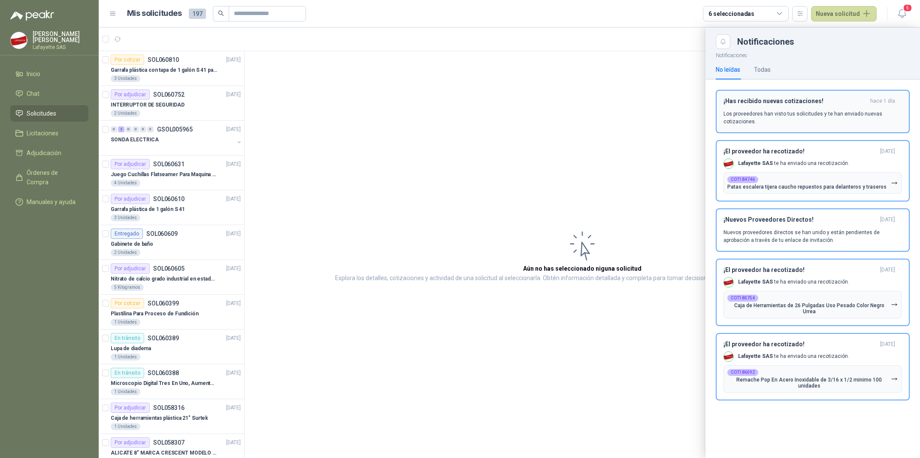 The width and height of the screenshot is (920, 458). What do you see at coordinates (731, 14) in the screenshot?
I see `div: 6 seleccionadas` at bounding box center [731, 14].